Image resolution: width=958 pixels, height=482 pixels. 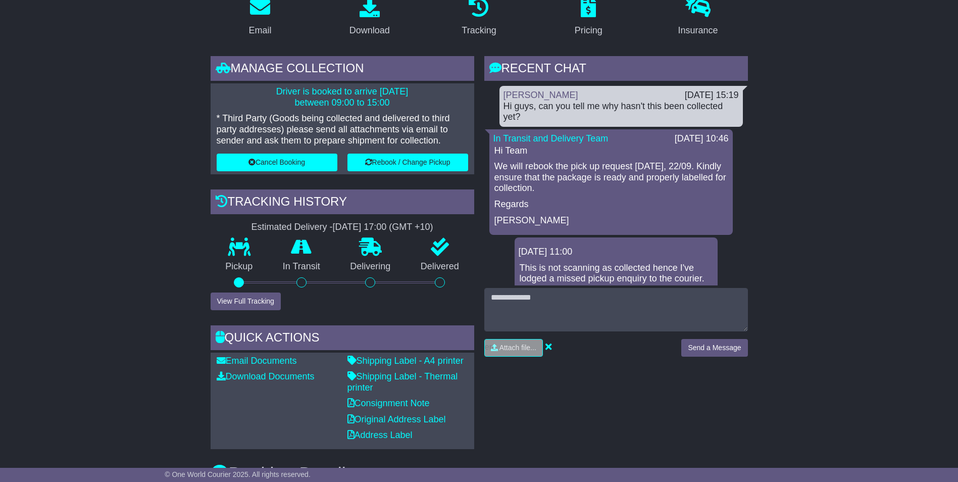 What do you see at coordinates (277, 162) in the screenshot?
I see `button: Cancel Booking` at bounding box center [277, 162].